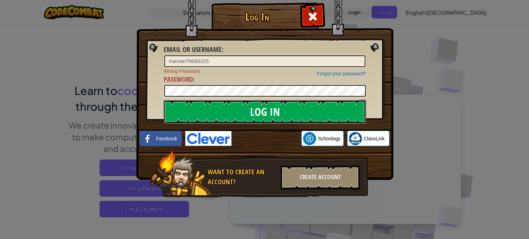  I want to click on div: Want to create an account?, so click(242, 177).